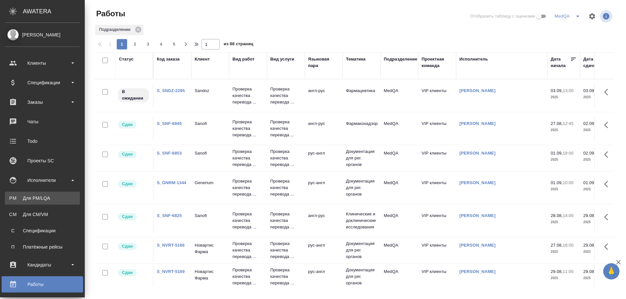 This screenshot has width=626, height=299. Describe the element at coordinates (42, 122) in the screenshot. I see `div: Чаты` at that location.